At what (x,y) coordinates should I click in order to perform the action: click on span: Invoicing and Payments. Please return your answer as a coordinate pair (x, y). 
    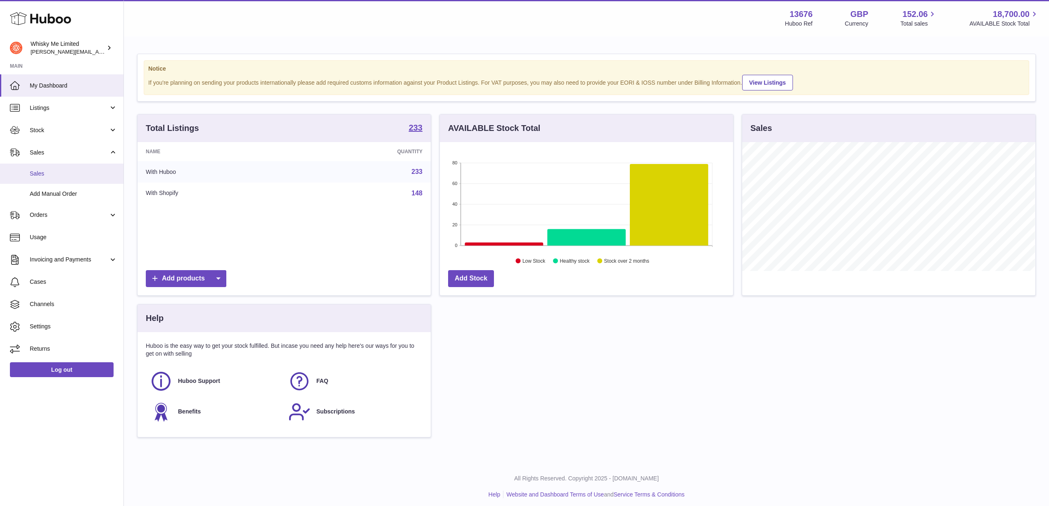
    Looking at the image, I should click on (69, 259).